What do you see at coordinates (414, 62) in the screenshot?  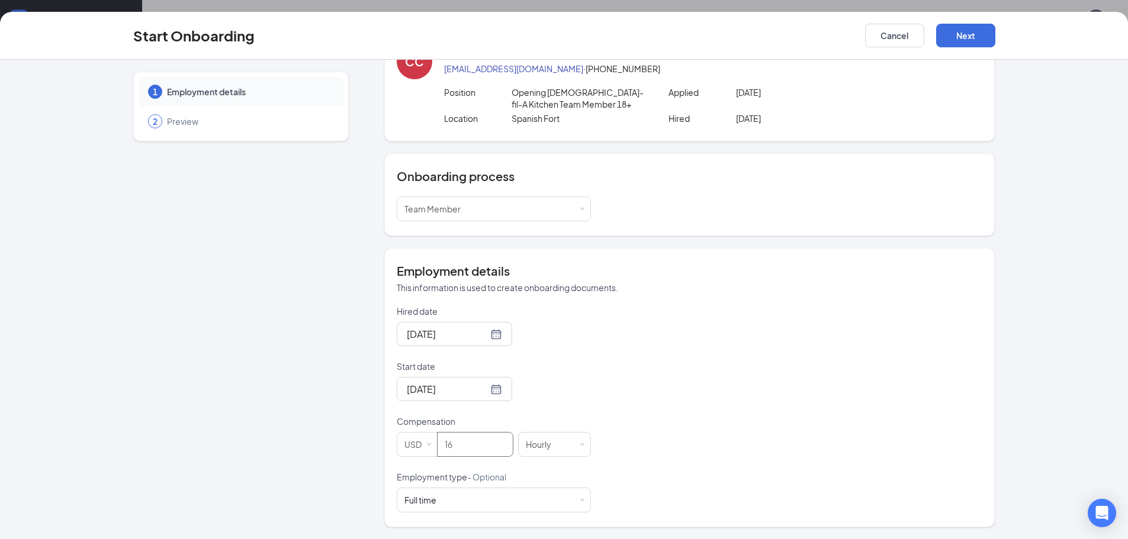 I see `div: CC` at bounding box center [414, 62].